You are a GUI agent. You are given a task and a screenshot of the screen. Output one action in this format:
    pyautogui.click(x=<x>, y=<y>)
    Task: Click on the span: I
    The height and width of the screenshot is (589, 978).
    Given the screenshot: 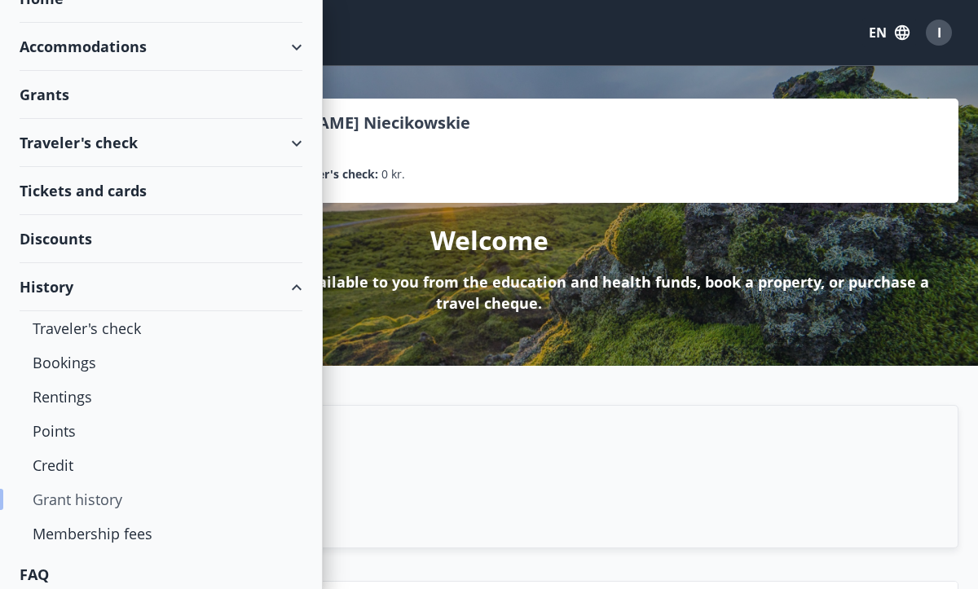 What is the action you would take?
    pyautogui.click(x=939, y=33)
    